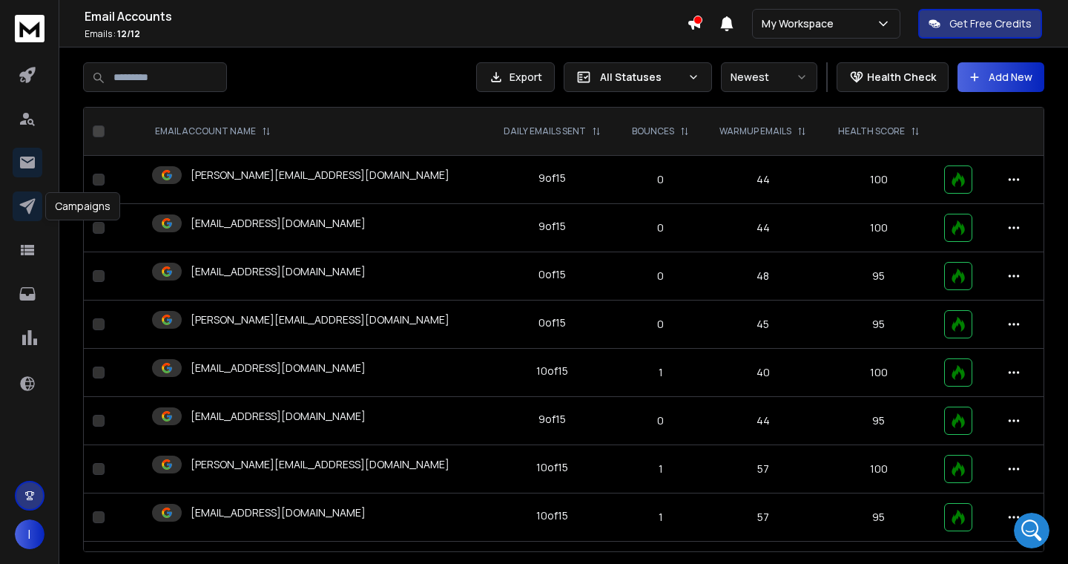 Image resolution: width=1068 pixels, height=564 pixels. Describe the element at coordinates (274, 19) in the screenshot. I see `div: Close` at that location.